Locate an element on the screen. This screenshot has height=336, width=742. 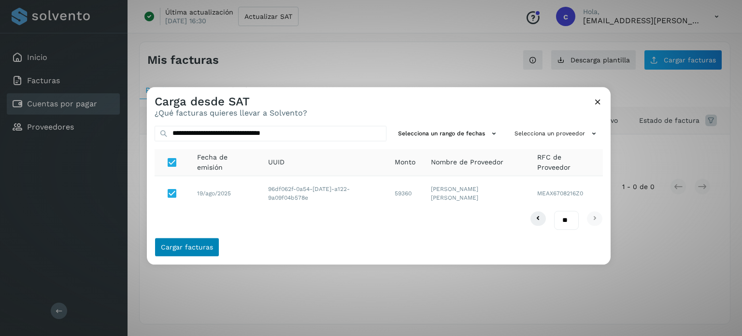
h3: Carga desde SAT is located at coordinates (231, 101).